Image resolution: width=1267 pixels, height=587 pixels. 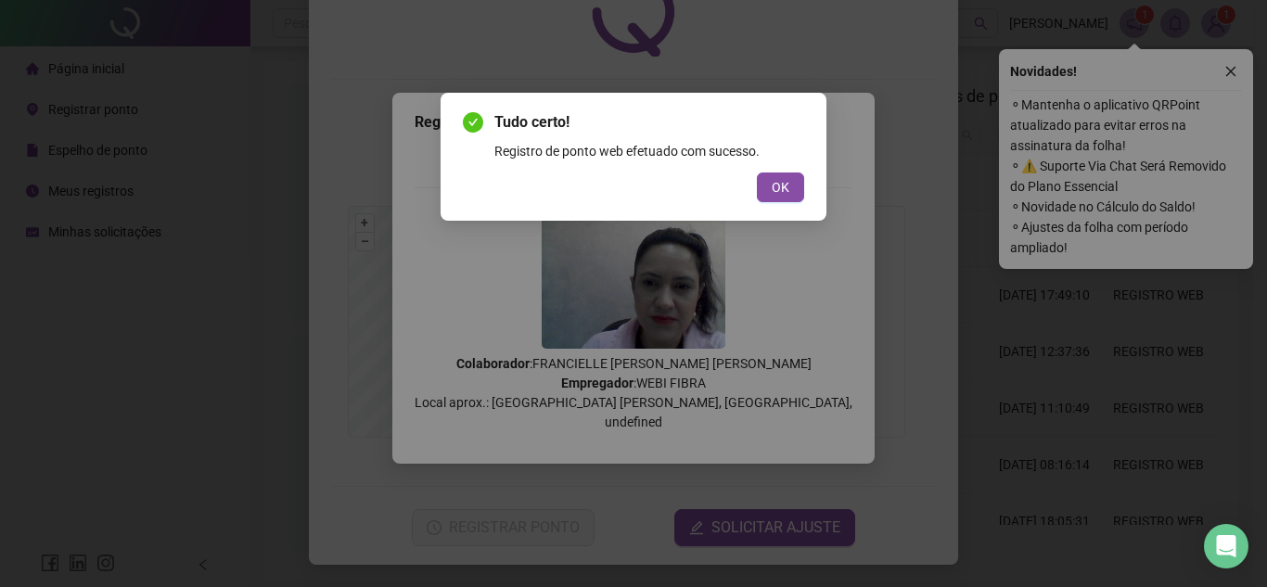 I want to click on div: Open Intercom Messenger, so click(x=1227, y=547).